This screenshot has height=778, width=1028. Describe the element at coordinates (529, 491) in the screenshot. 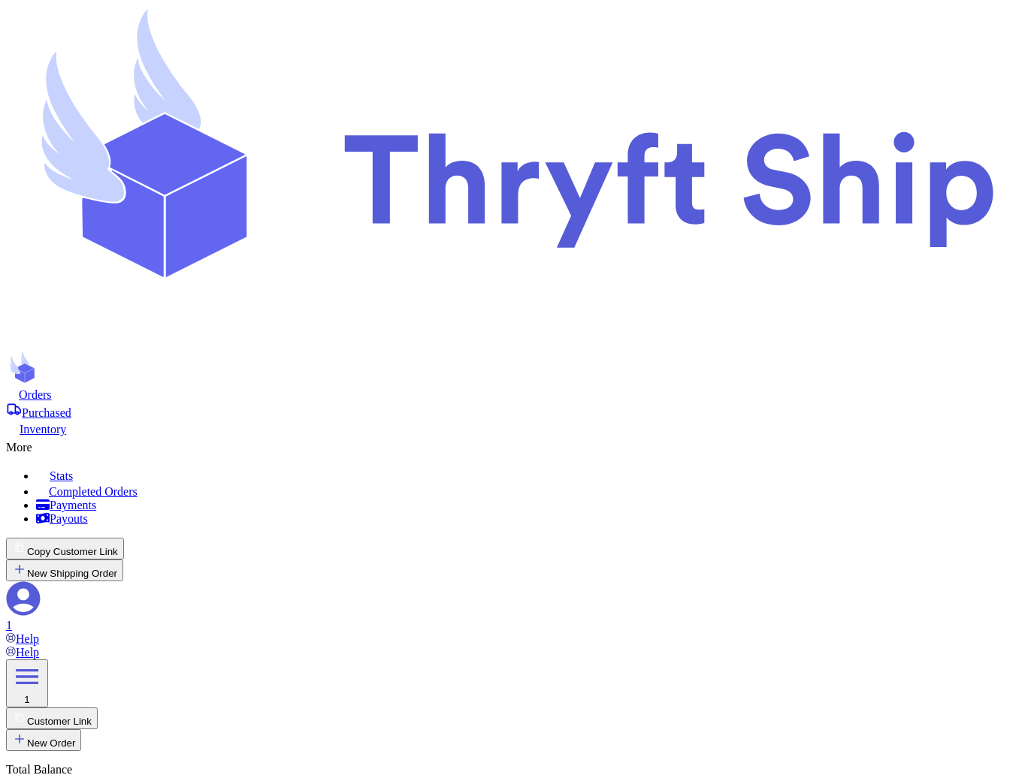

I see `a: Completed Orders` at that location.